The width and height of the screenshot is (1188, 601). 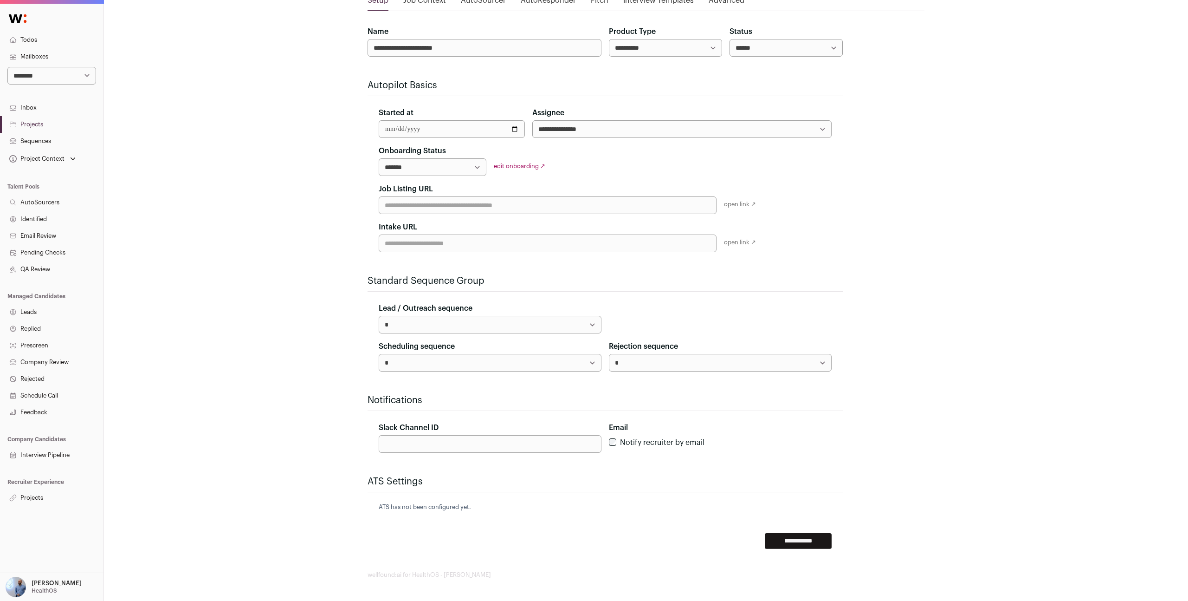 What do you see at coordinates (605, 281) in the screenshot?
I see `h2: Standard Sequence Group` at bounding box center [605, 281].